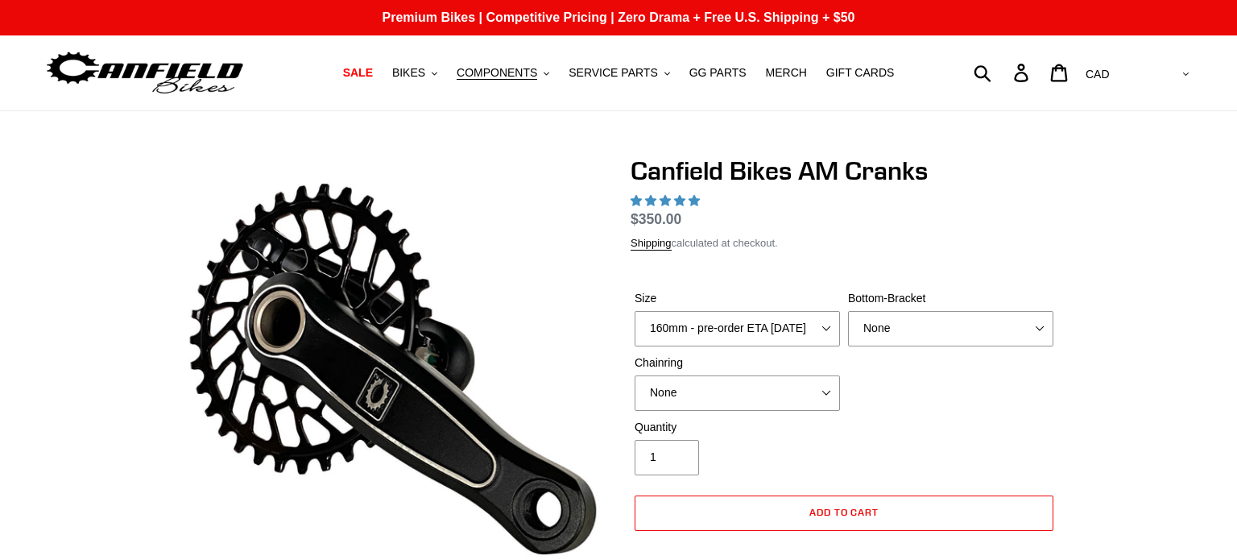  Describe the element at coordinates (408, 72) in the screenshot. I see `span: BIKES` at that location.